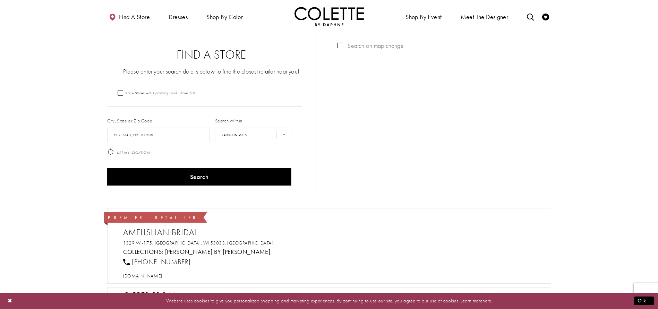  I want to click on h2: Amelishan Bridal, so click(333, 232).